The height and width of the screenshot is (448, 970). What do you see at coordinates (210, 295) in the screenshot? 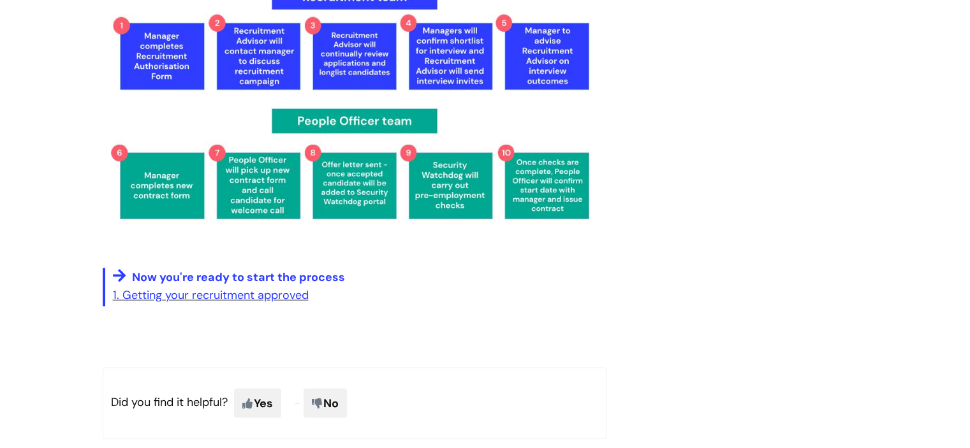
I see `a: 1. Getting your recruitment approved` at bounding box center [210, 295].